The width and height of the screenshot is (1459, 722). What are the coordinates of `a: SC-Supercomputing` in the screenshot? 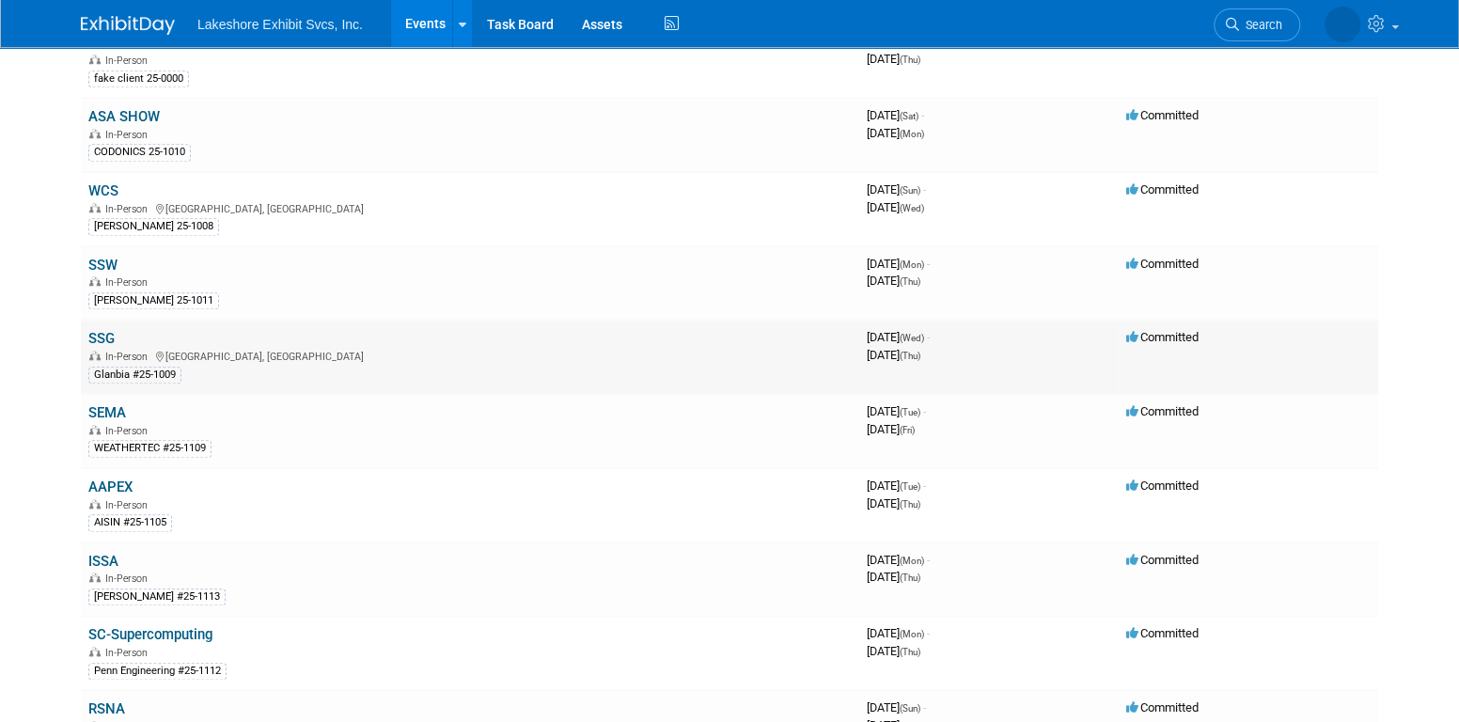 It's located at (150, 635).